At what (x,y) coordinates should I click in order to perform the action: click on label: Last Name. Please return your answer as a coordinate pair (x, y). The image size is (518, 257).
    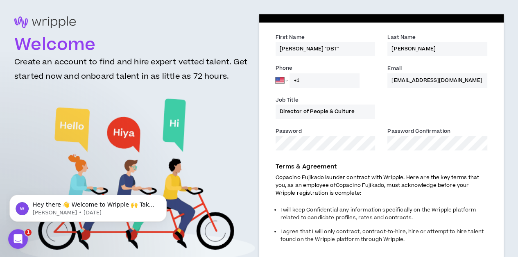
    Looking at the image, I should click on (401, 38).